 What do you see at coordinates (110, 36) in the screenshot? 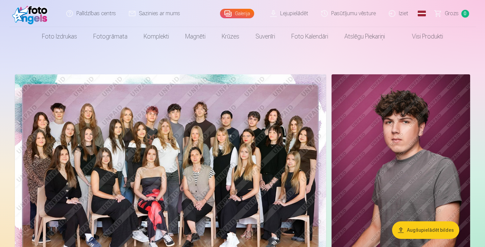
I see `a: Fotogrāmata` at bounding box center [110, 36].